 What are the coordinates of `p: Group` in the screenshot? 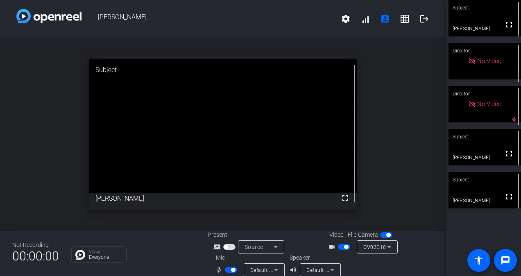 It's located at (105, 251).